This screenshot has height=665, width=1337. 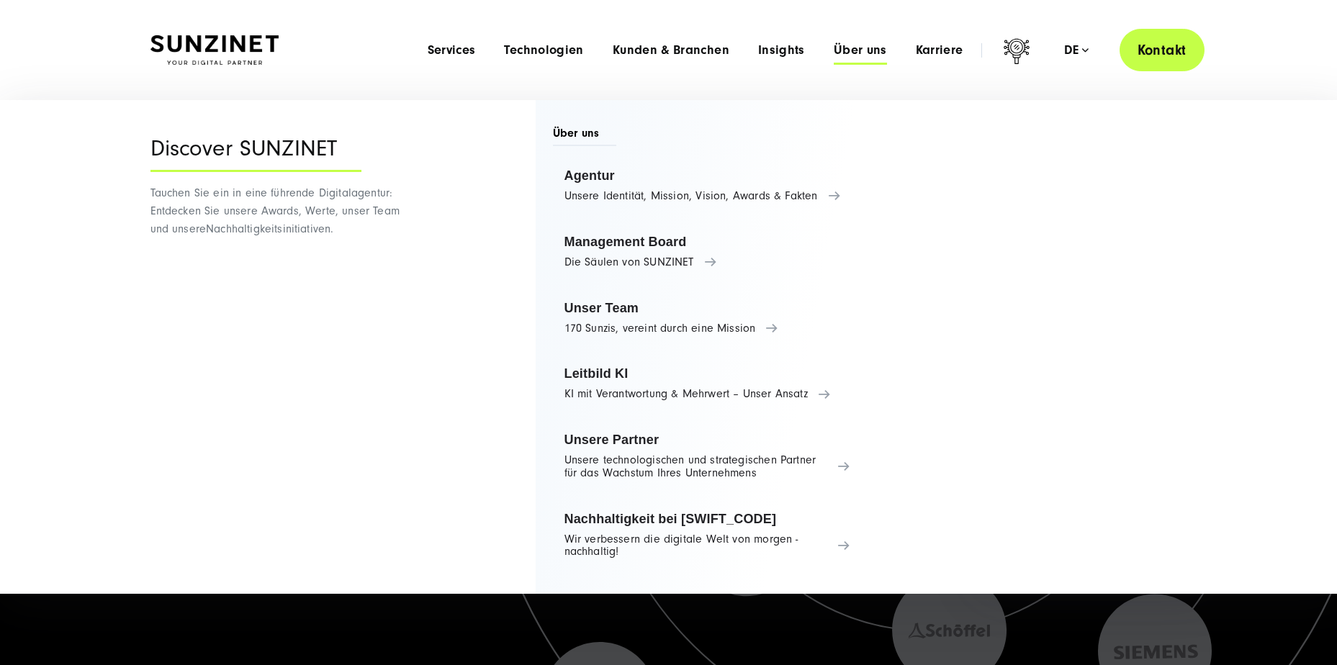 What do you see at coordinates (1162, 50) in the screenshot?
I see `a: Kontakt` at bounding box center [1162, 50].